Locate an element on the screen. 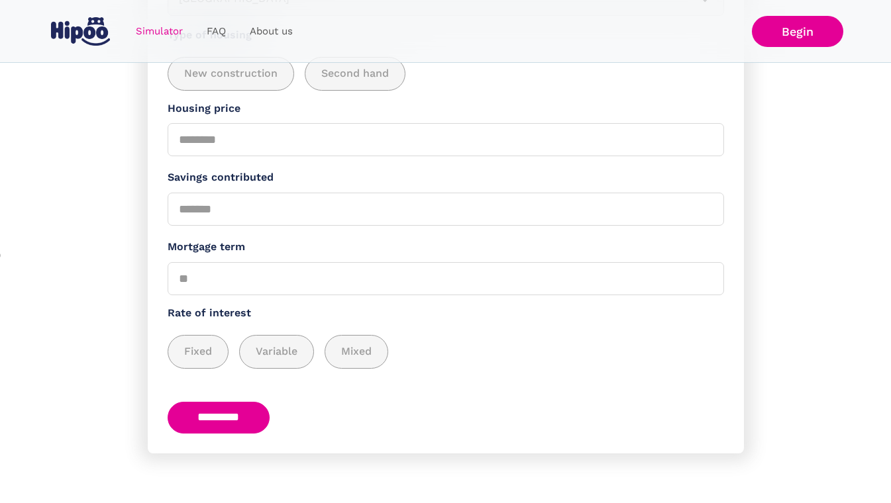  font: Begin is located at coordinates (797, 30).